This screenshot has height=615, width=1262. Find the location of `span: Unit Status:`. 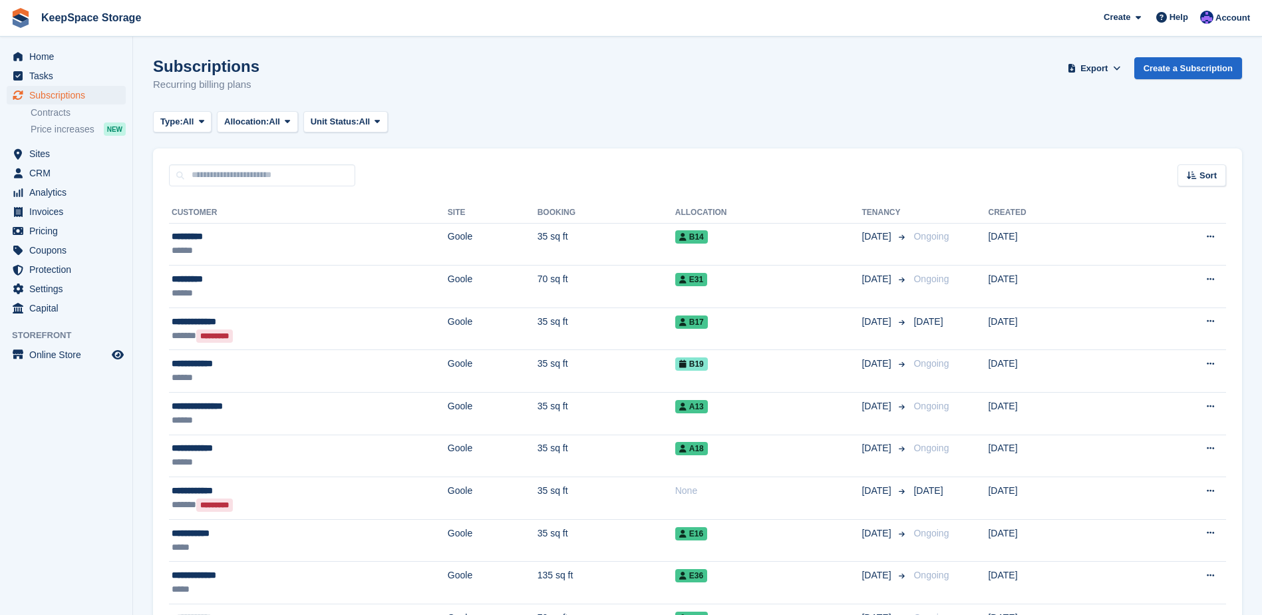

span: Unit Status: is located at coordinates (335, 122).